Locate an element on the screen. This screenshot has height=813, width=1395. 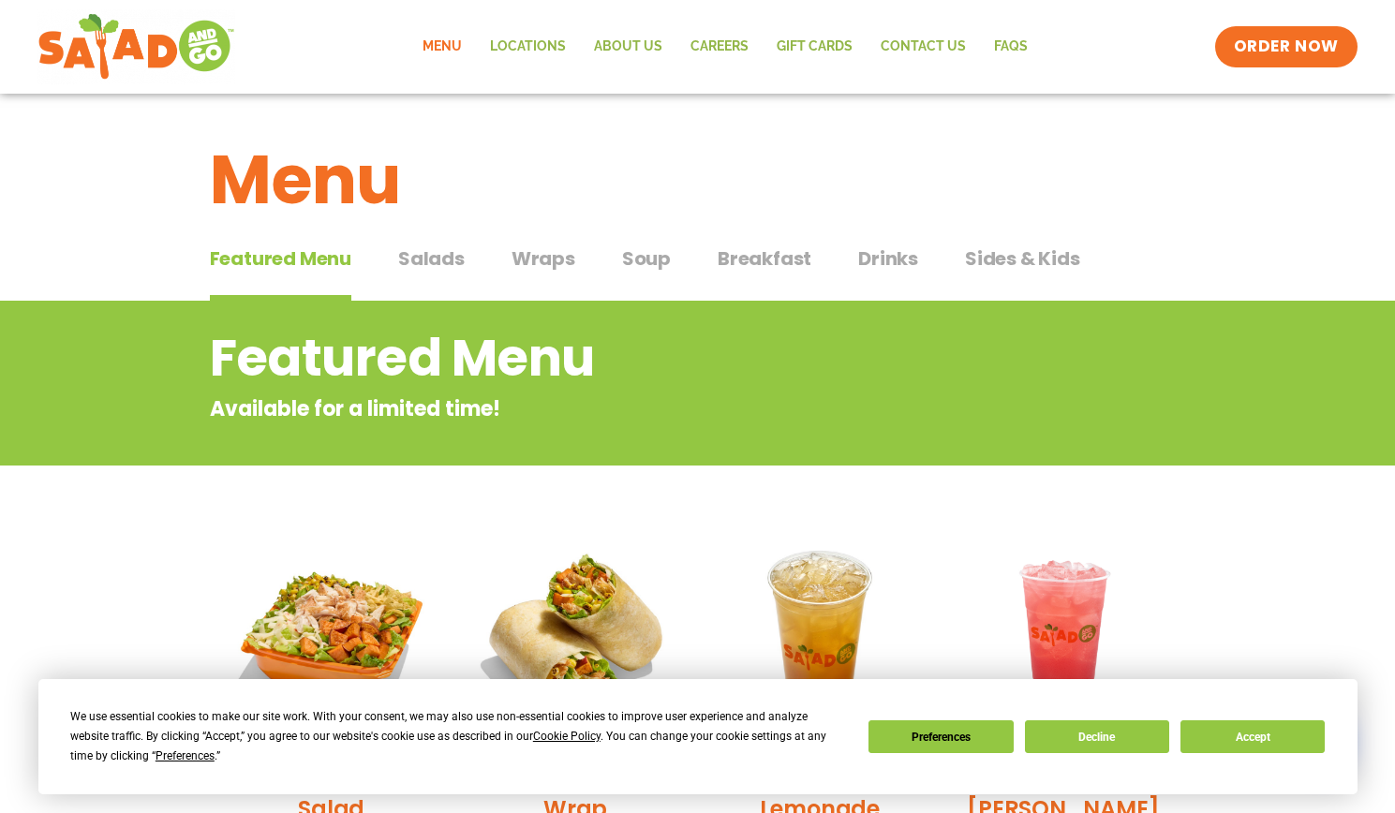
a: FAQs is located at coordinates (1011, 47).